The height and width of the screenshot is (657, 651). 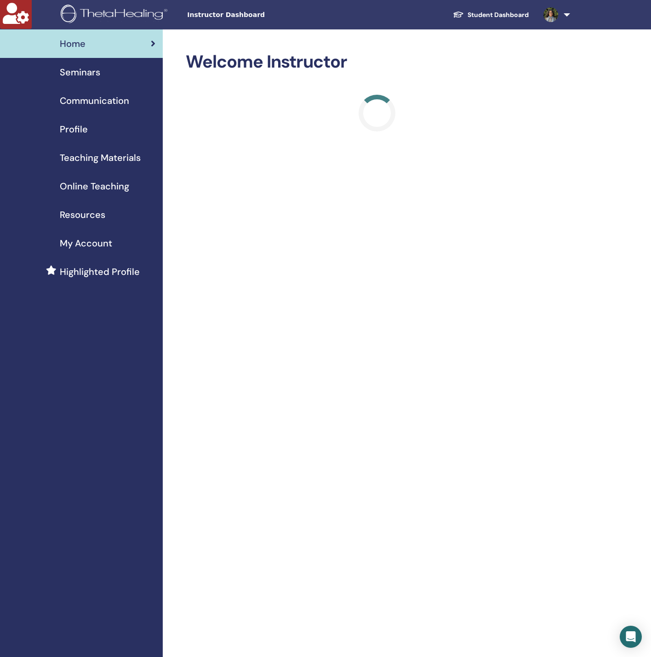 I want to click on span: Teaching Materials, so click(x=100, y=158).